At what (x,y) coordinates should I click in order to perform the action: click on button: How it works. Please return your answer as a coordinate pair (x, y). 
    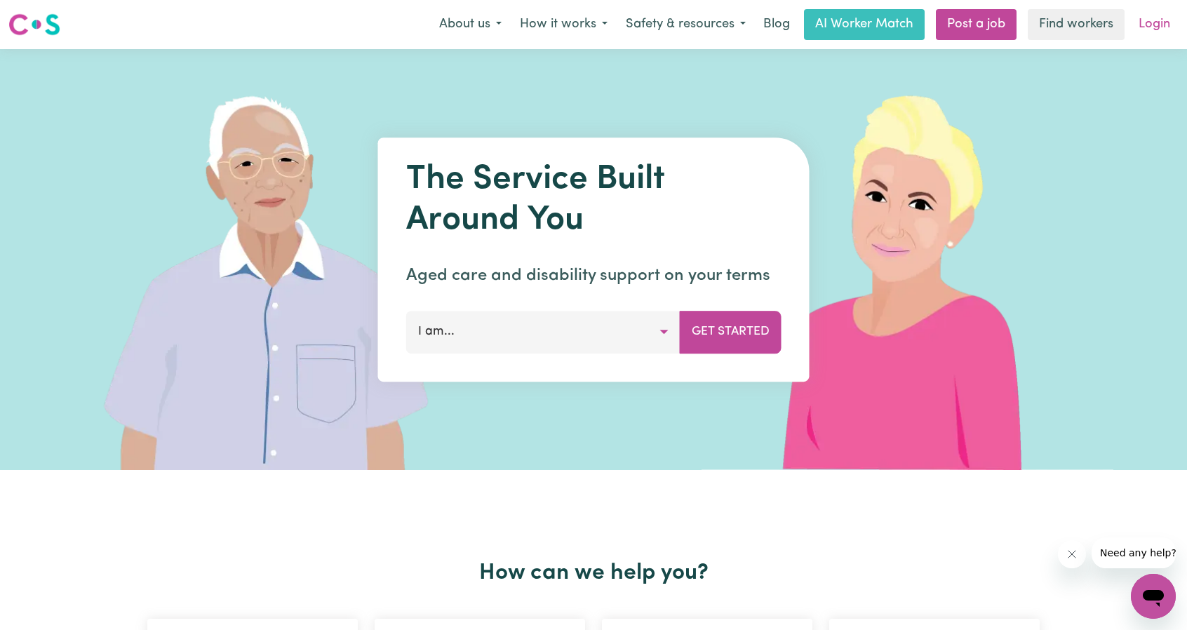
    Looking at the image, I should click on (564, 25).